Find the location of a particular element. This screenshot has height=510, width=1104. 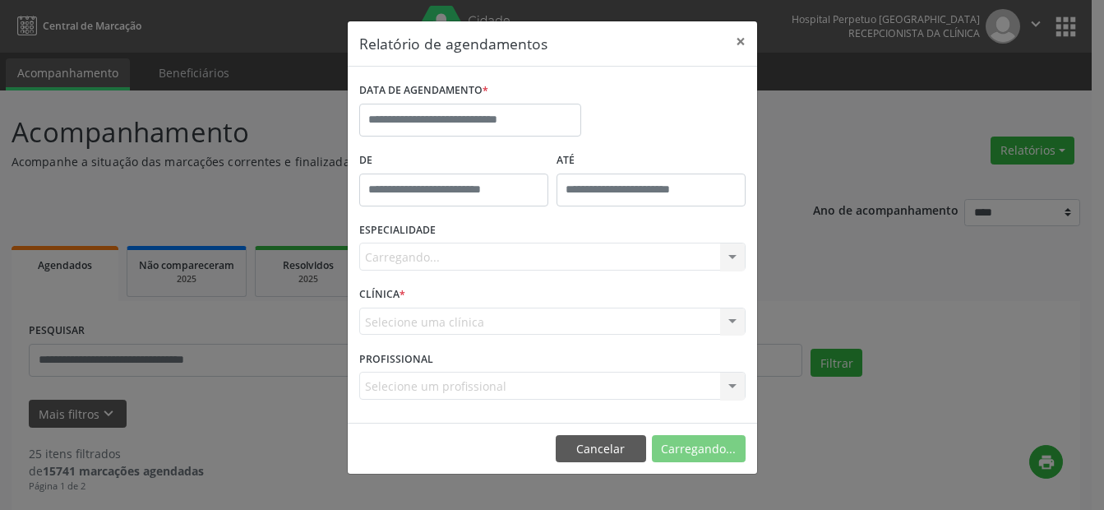

button: Carregando... is located at coordinates (699, 449).